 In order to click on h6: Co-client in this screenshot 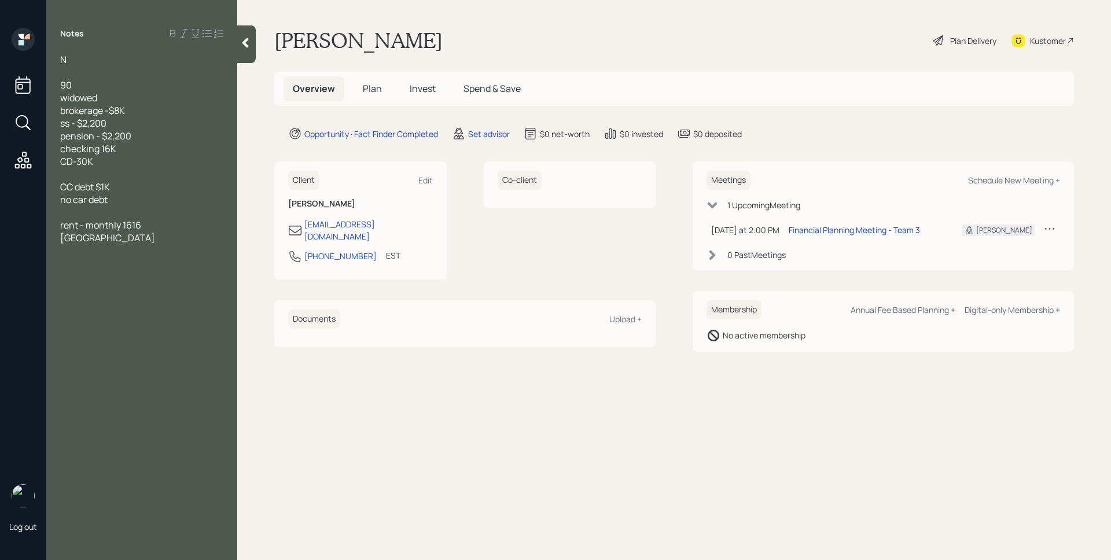, I will do `click(520, 180)`.